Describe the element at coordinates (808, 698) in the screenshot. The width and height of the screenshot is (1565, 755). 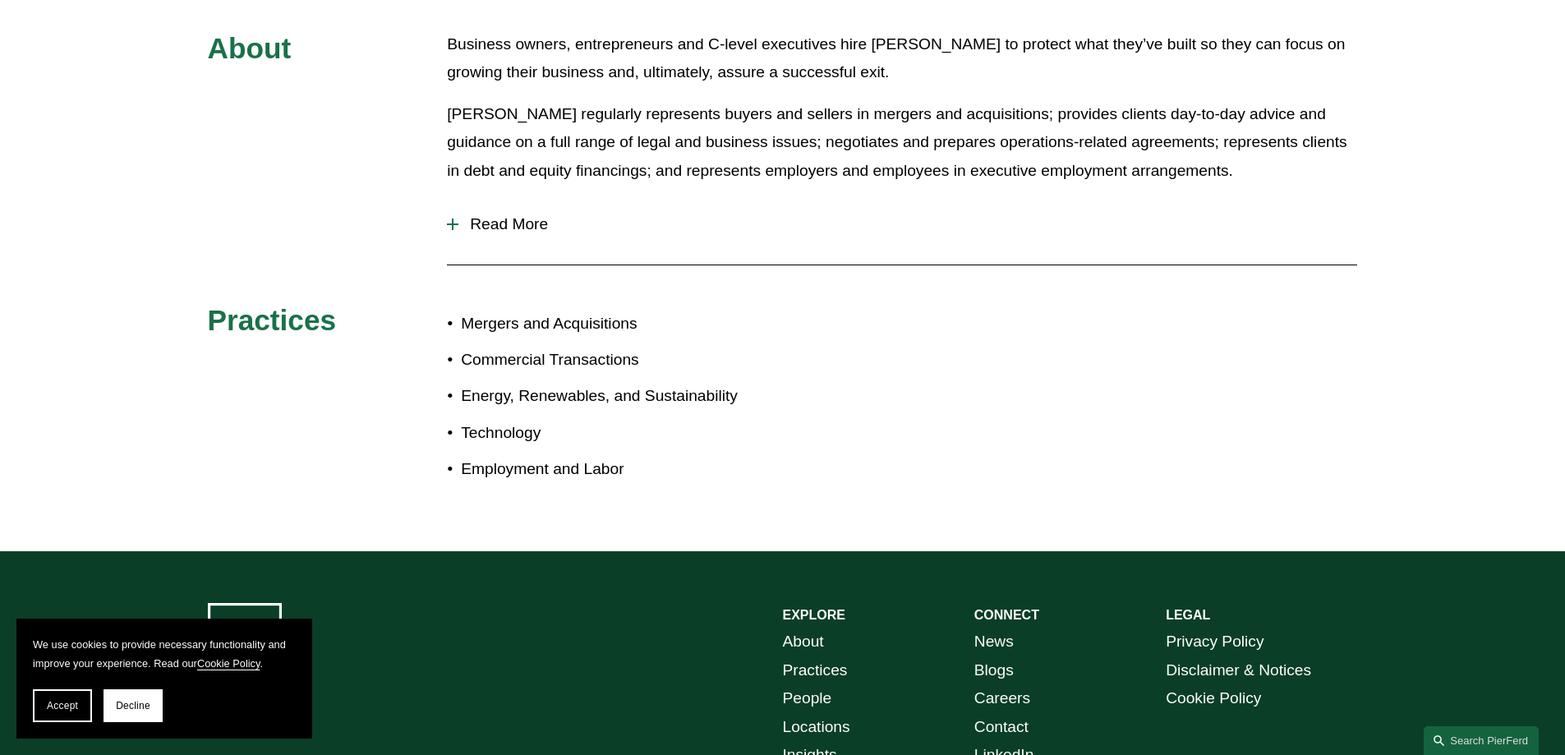
I see `a: People` at that location.